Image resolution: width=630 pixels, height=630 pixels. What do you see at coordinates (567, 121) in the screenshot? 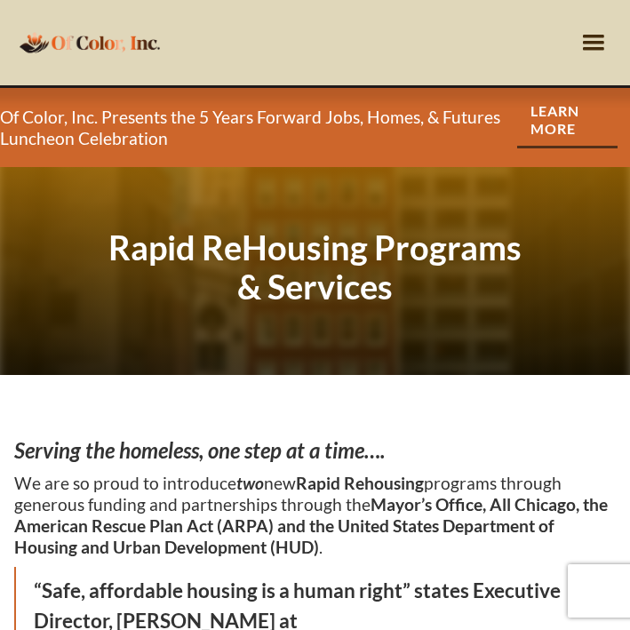
I see `a: Learn More` at bounding box center [567, 121].